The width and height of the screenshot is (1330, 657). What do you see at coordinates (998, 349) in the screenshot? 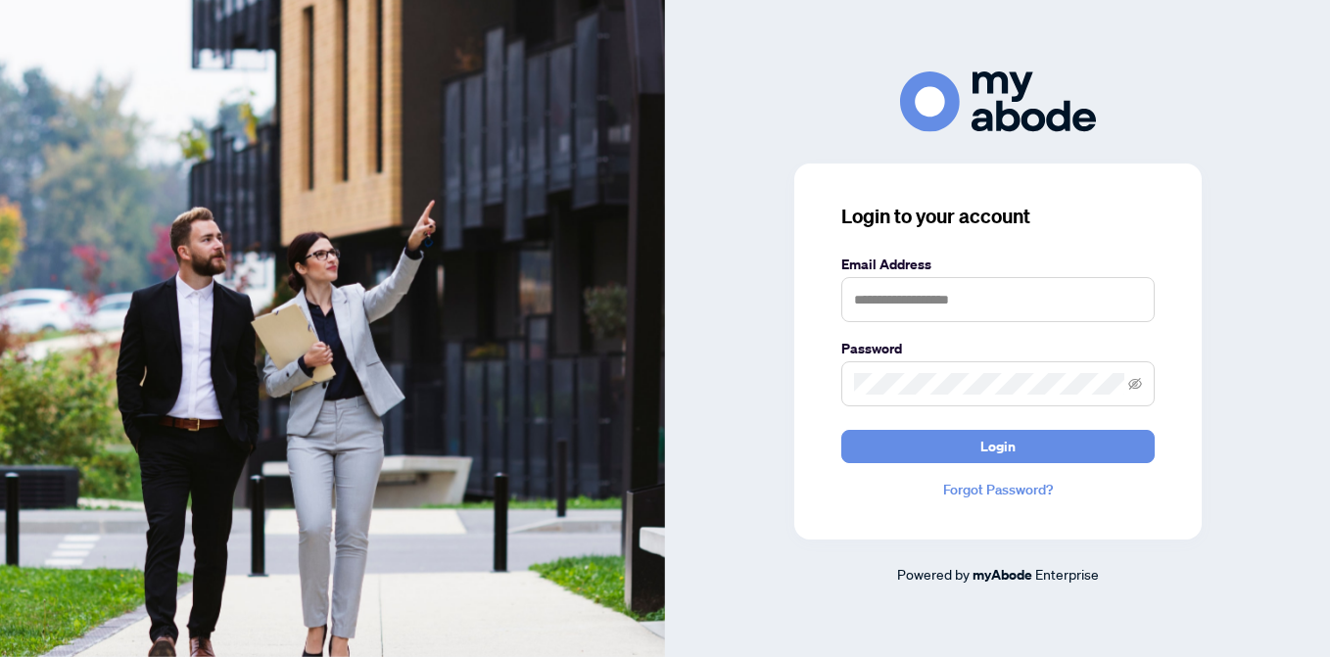
I see `label: Password` at bounding box center [998, 349].